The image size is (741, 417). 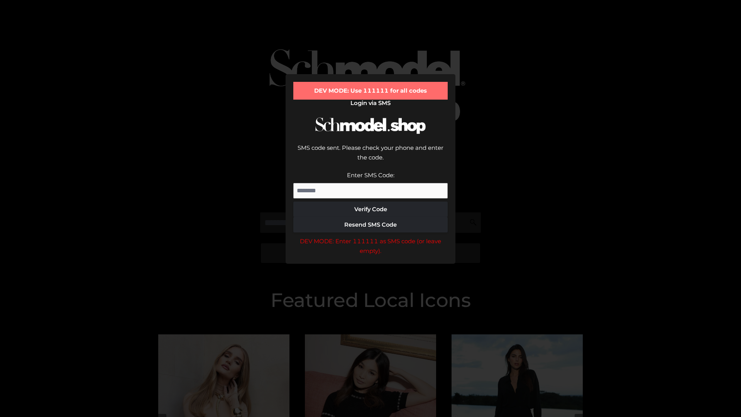 What do you see at coordinates (371, 175) in the screenshot?
I see `label: Enter SMS Code:` at bounding box center [371, 175].